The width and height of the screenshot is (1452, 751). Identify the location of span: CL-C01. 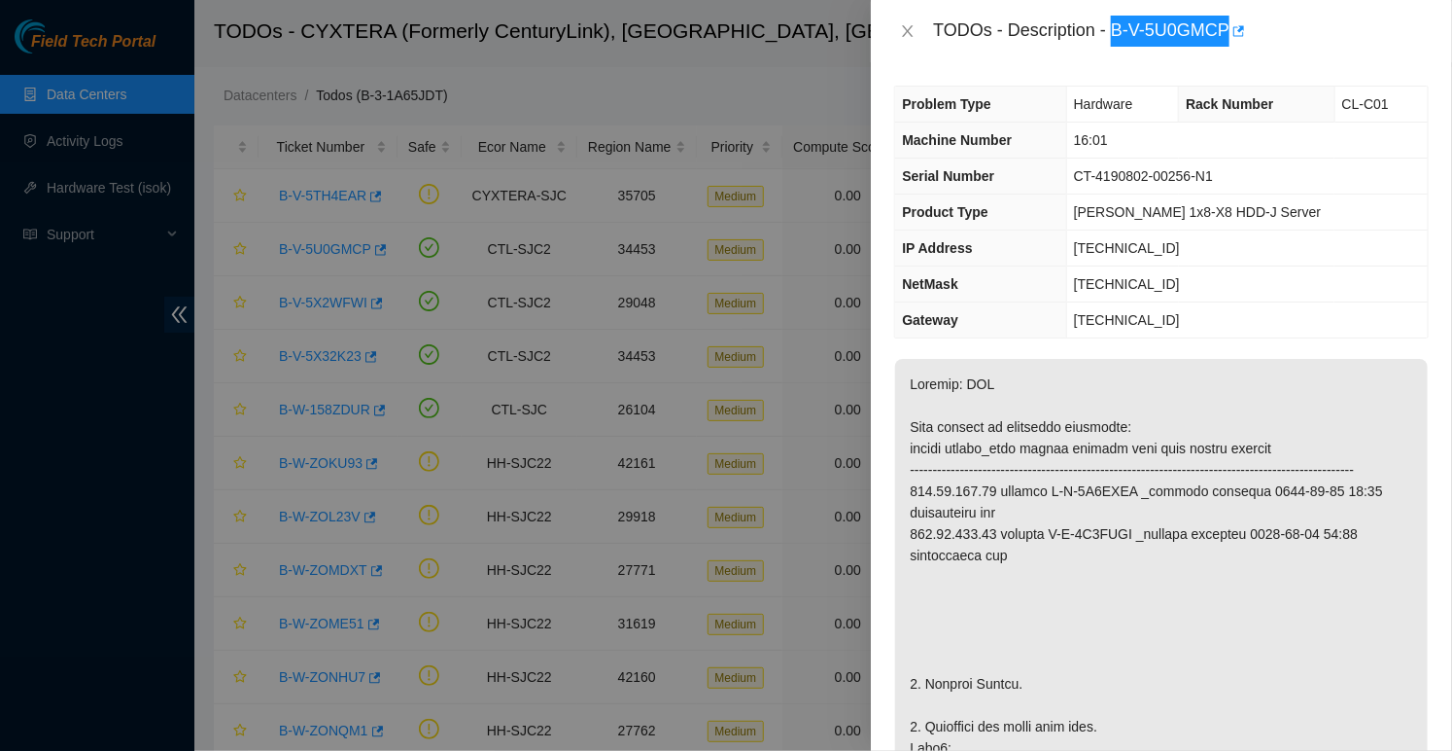
(1366, 104).